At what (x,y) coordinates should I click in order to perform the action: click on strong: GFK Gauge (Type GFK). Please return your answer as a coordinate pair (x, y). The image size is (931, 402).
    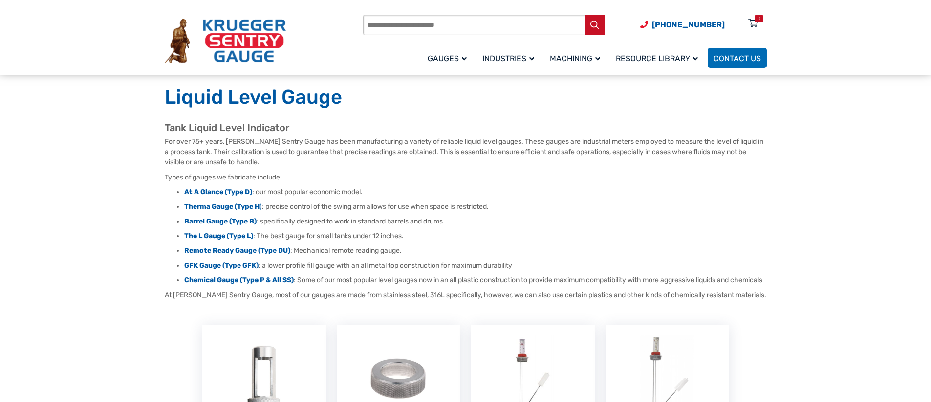
    Looking at the image, I should click on (221, 265).